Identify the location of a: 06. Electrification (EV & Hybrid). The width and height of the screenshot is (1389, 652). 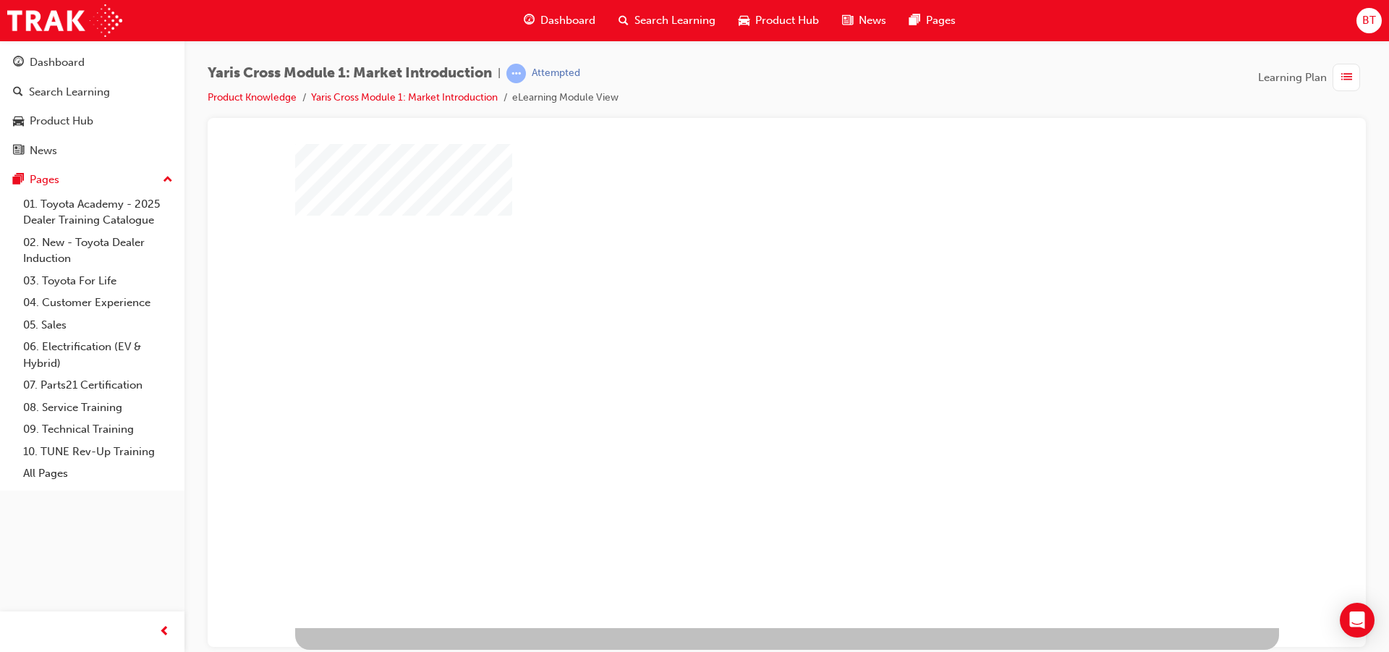
(98, 355).